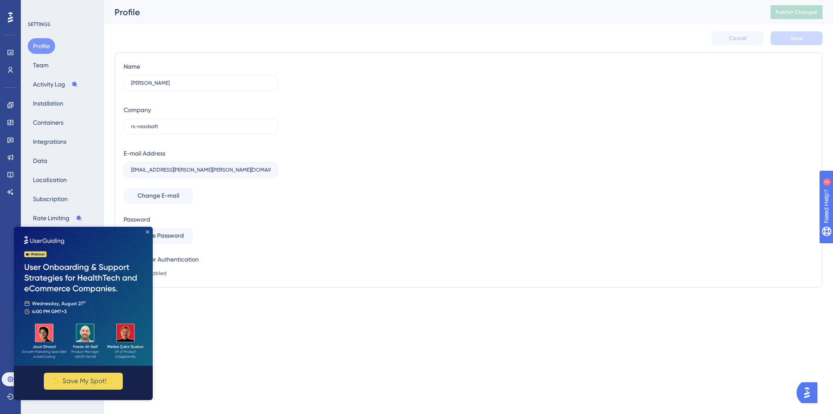 This screenshot has width=833, height=414. What do you see at coordinates (158, 196) in the screenshot?
I see `span: Change E-mail` at bounding box center [158, 196].